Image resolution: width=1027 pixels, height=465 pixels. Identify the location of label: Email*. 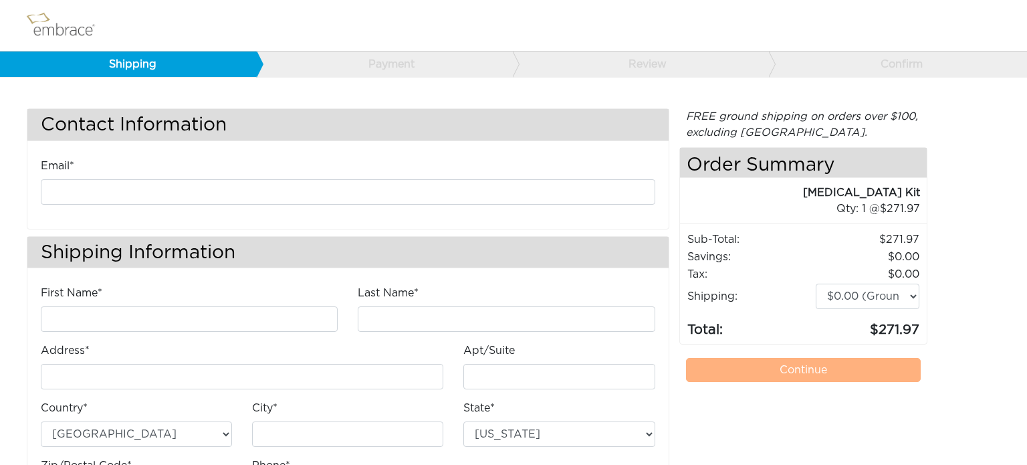
(58, 166).